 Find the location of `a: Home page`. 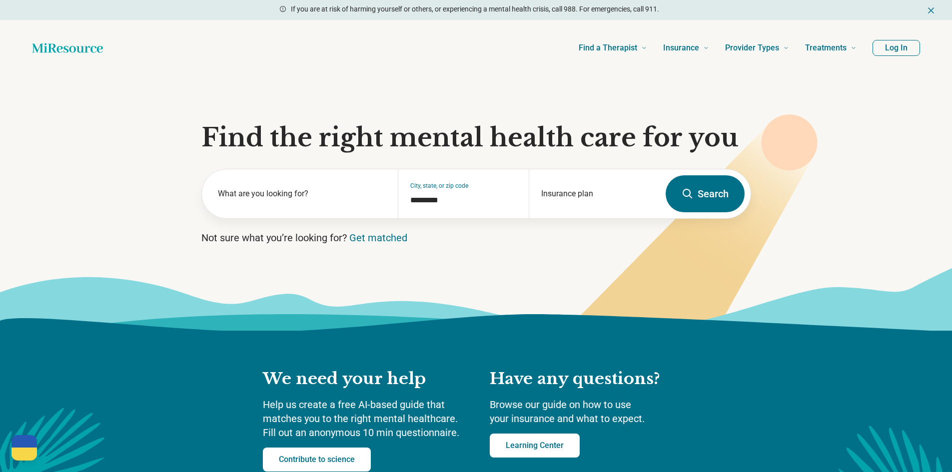

a: Home page is located at coordinates (67, 48).